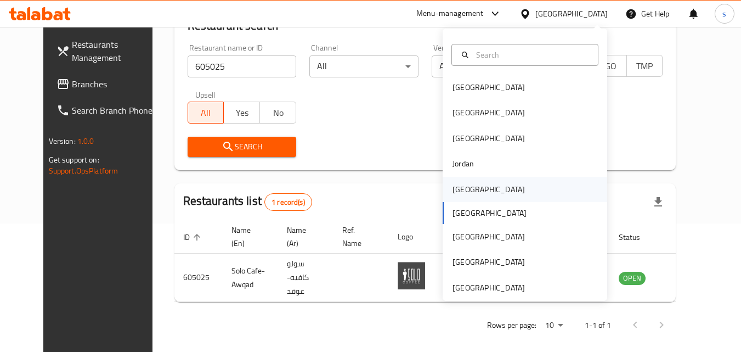  Describe the element at coordinates (242, 147) in the screenshot. I see `span: Search` at that location.